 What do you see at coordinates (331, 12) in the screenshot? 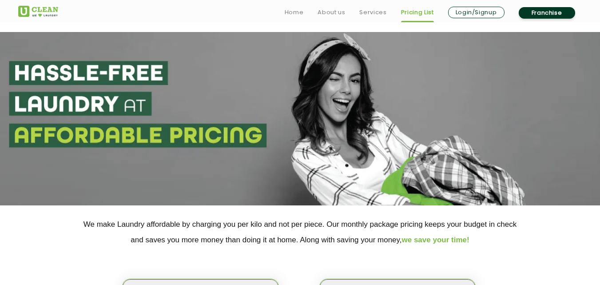
I see `a: About us` at bounding box center [331, 12].